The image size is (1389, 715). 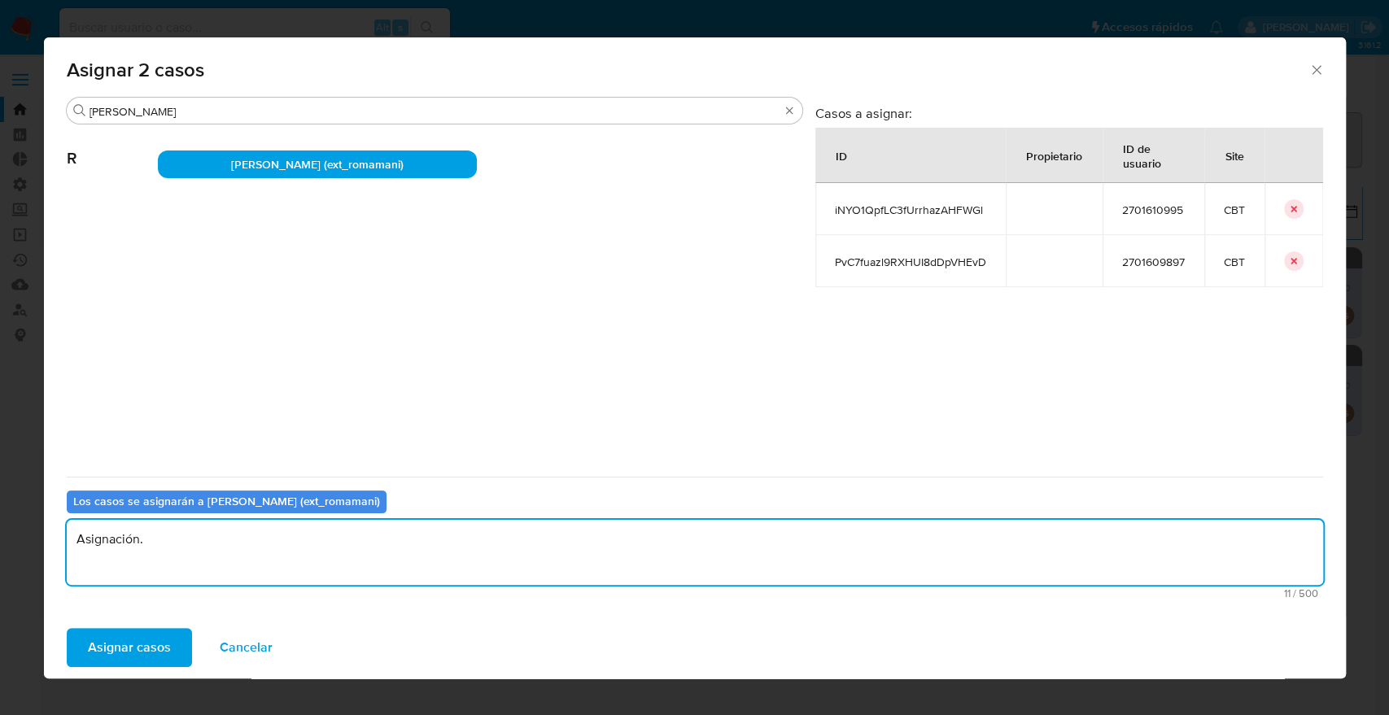 What do you see at coordinates (1054, 155) in the screenshot?
I see `div: Propietario` at bounding box center [1054, 155].